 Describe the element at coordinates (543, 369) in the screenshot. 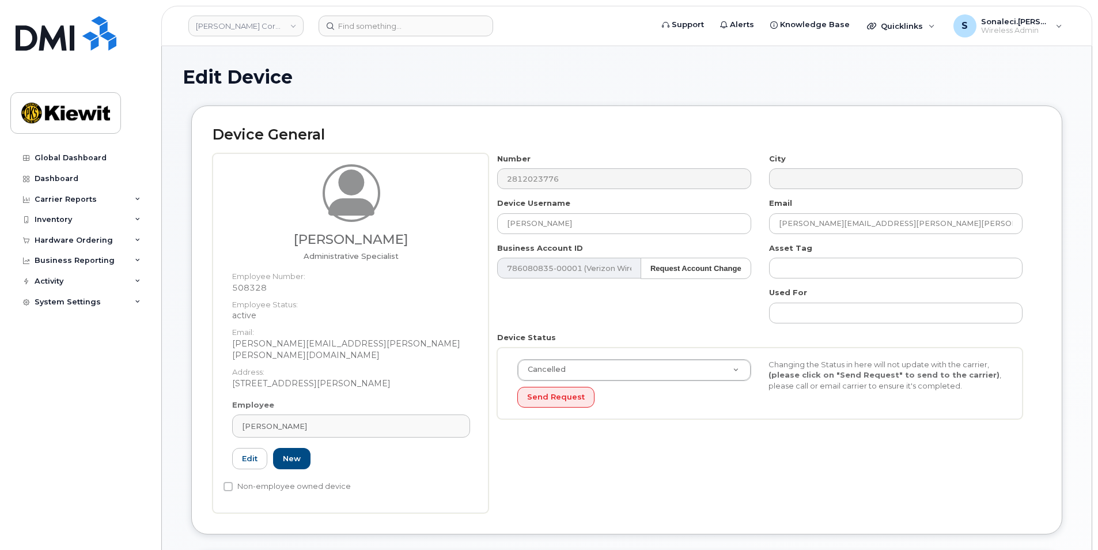

I see `span: Cancelled` at that location.